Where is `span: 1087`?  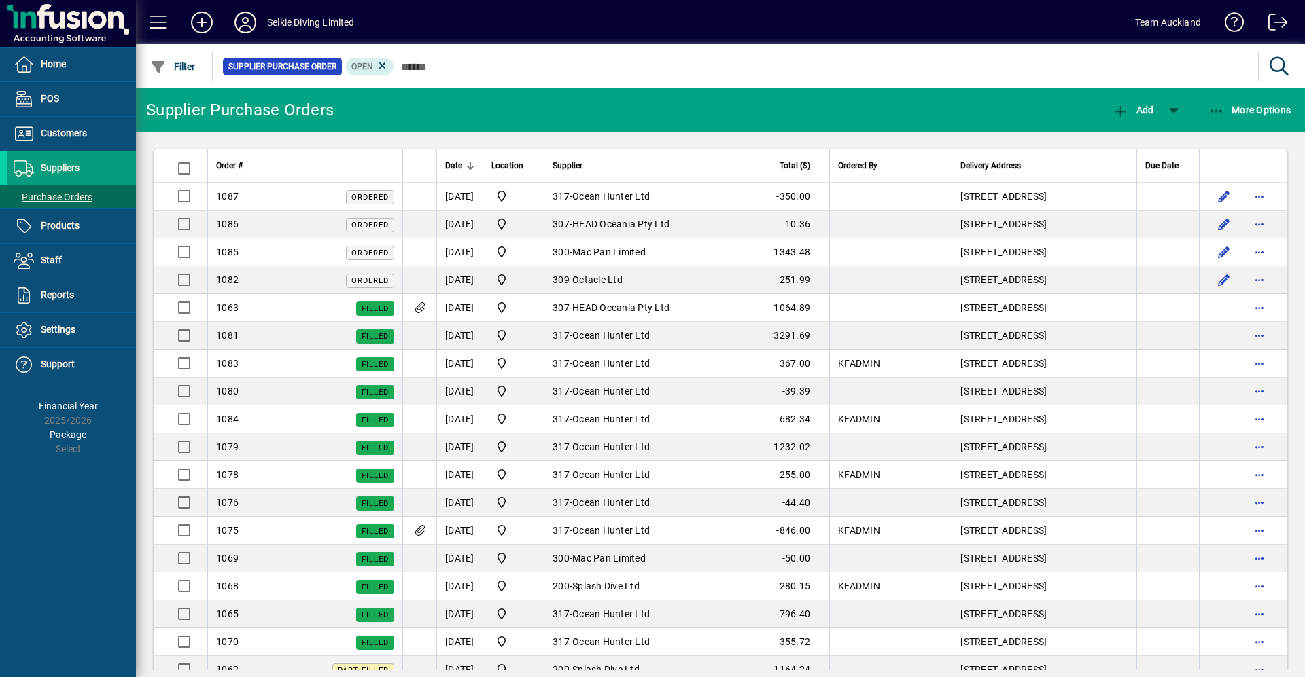
span: 1087 is located at coordinates (227, 196).